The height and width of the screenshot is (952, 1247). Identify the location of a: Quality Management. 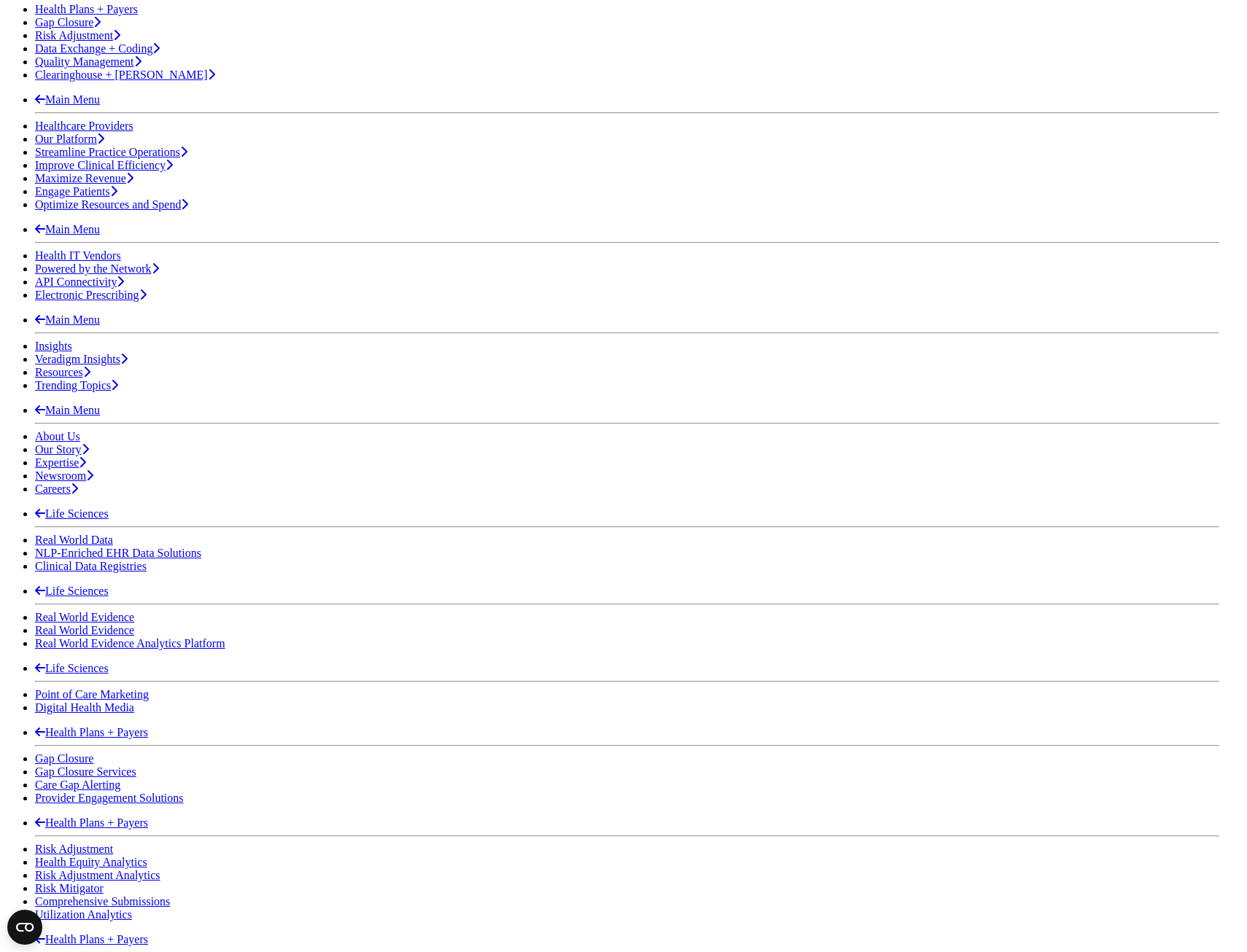
(88, 61).